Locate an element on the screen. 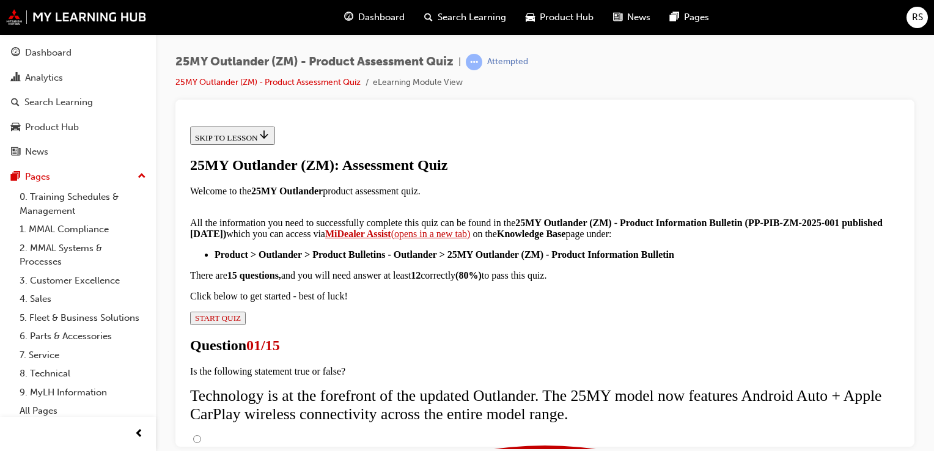 Image resolution: width=934 pixels, height=451 pixels. a: search-iconSearch Learning is located at coordinates (465, 17).